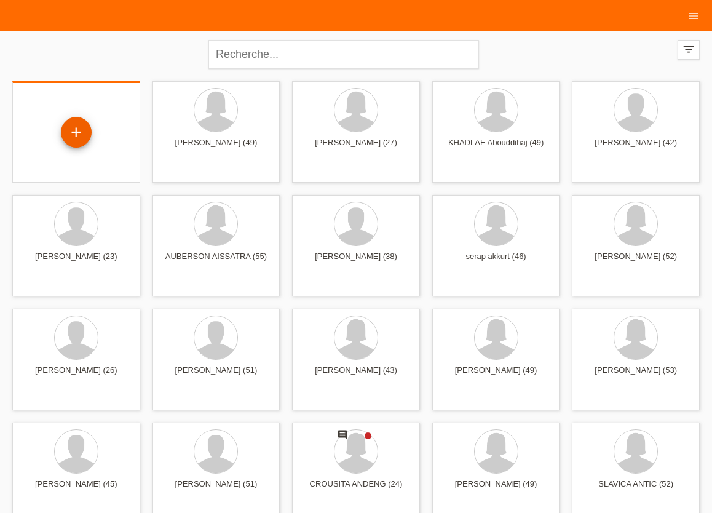 This screenshot has width=712, height=513. I want to click on div: CROUSITA ANDENG (24), so click(356, 489).